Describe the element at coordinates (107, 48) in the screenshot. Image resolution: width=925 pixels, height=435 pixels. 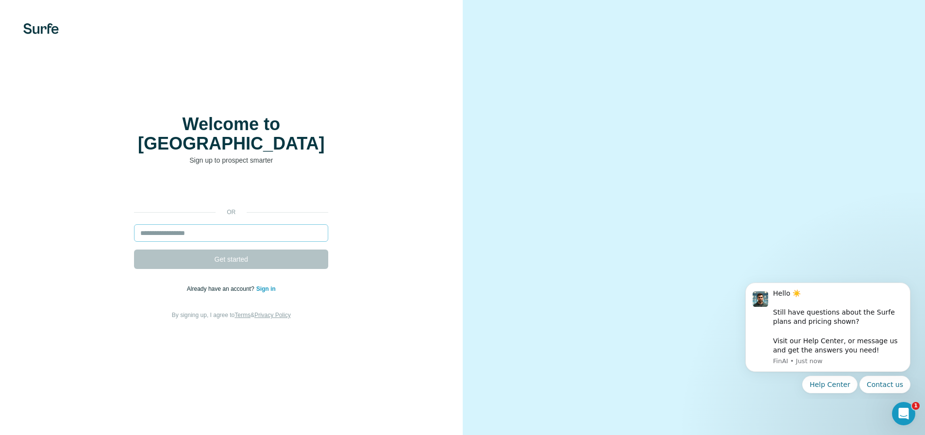
I see `div: Message content` at that location.